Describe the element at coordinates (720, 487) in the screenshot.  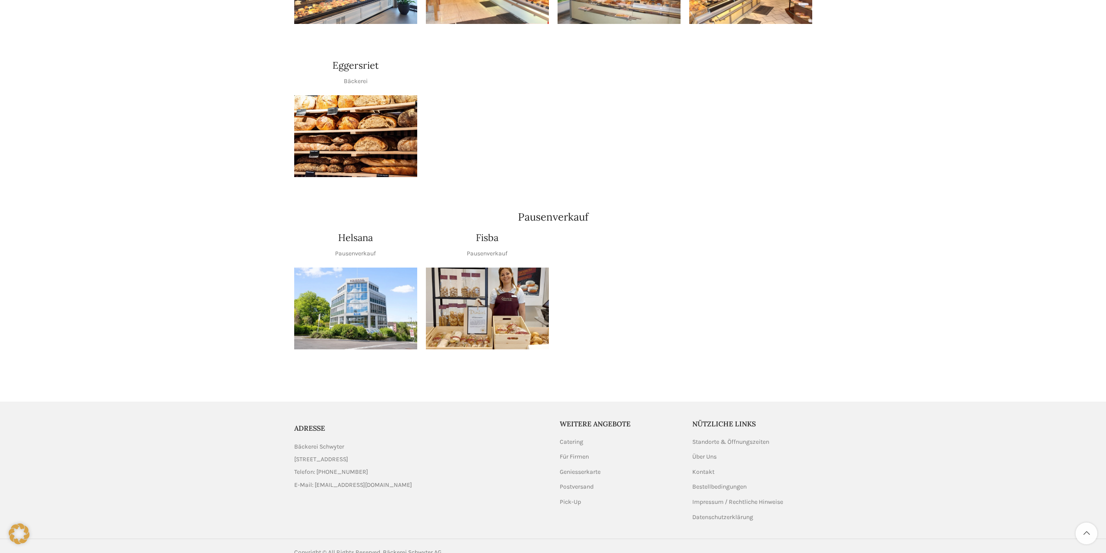
I see `a: Bestellbedingungen` at that location.